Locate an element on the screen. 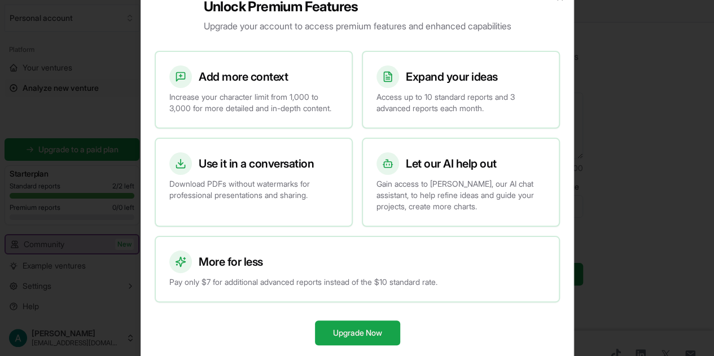  h3: Use it in a conversation is located at coordinates (256, 164).